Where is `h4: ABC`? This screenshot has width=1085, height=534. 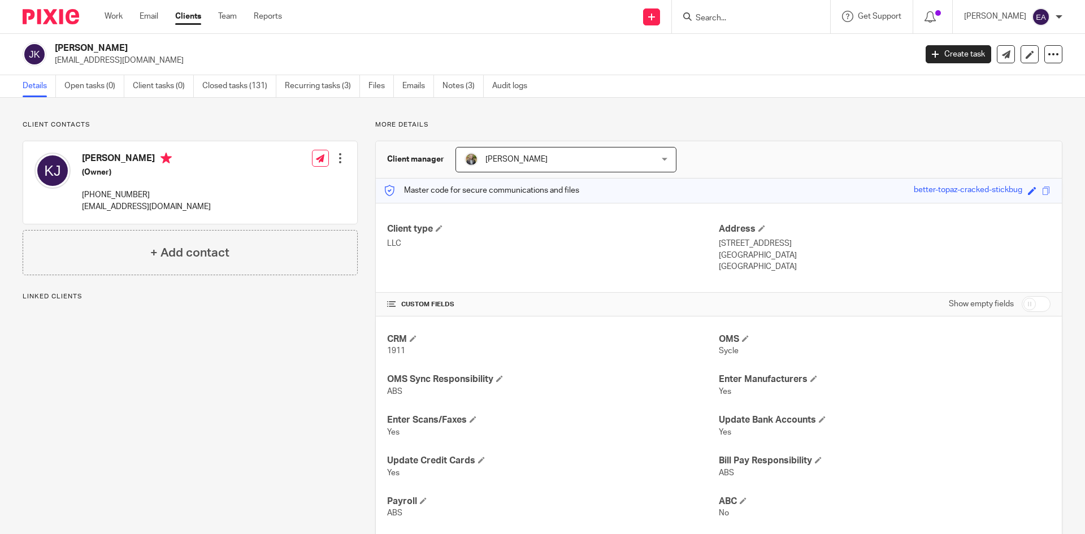
h4: ABC is located at coordinates (885, 501).